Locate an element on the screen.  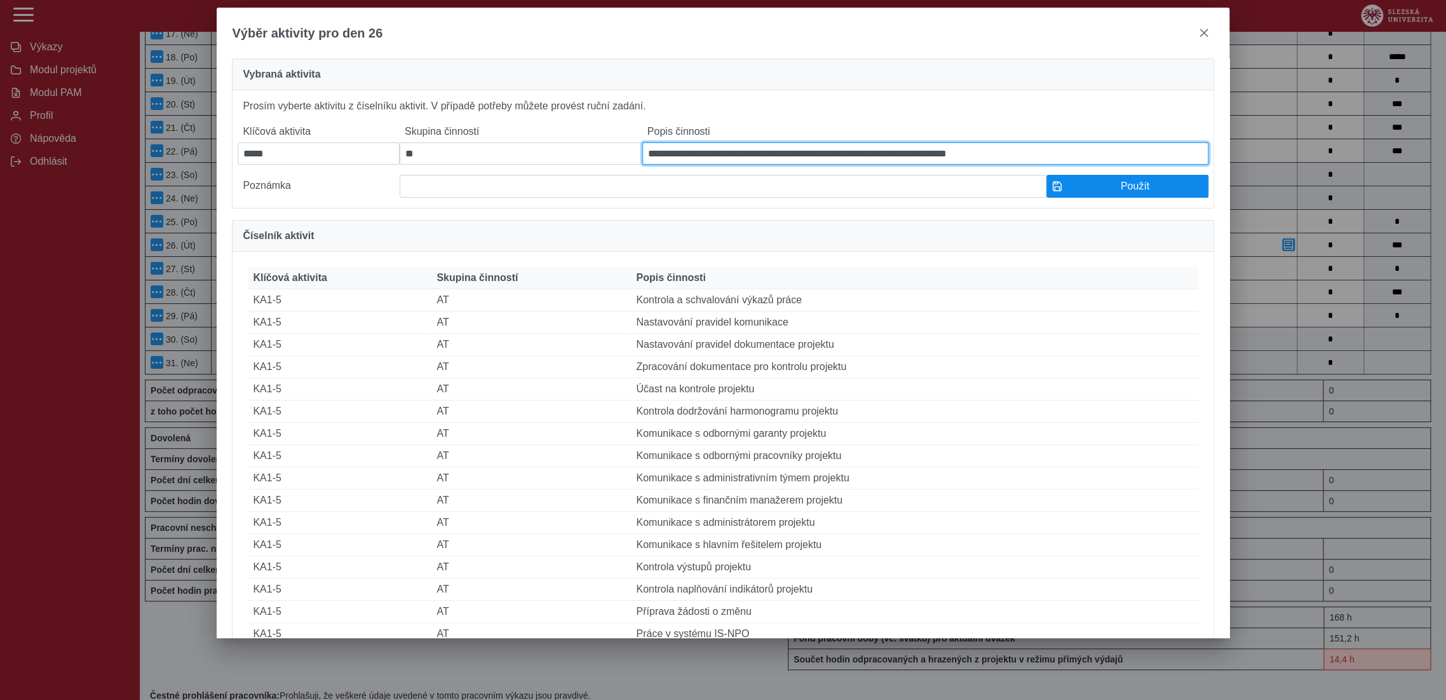
span: Klíčová aktivita is located at coordinates (290, 278).